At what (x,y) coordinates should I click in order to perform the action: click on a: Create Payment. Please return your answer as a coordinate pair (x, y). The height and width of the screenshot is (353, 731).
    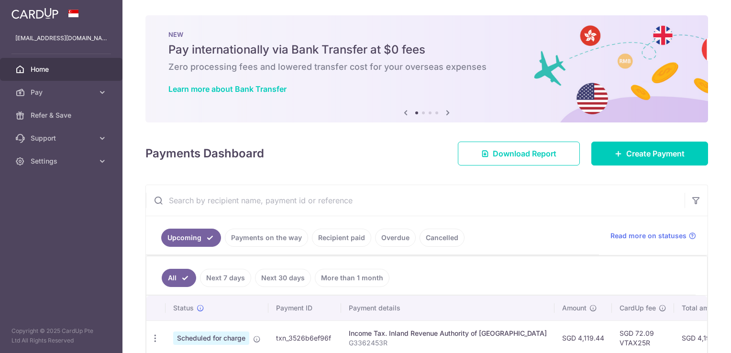
    Looking at the image, I should click on (650, 154).